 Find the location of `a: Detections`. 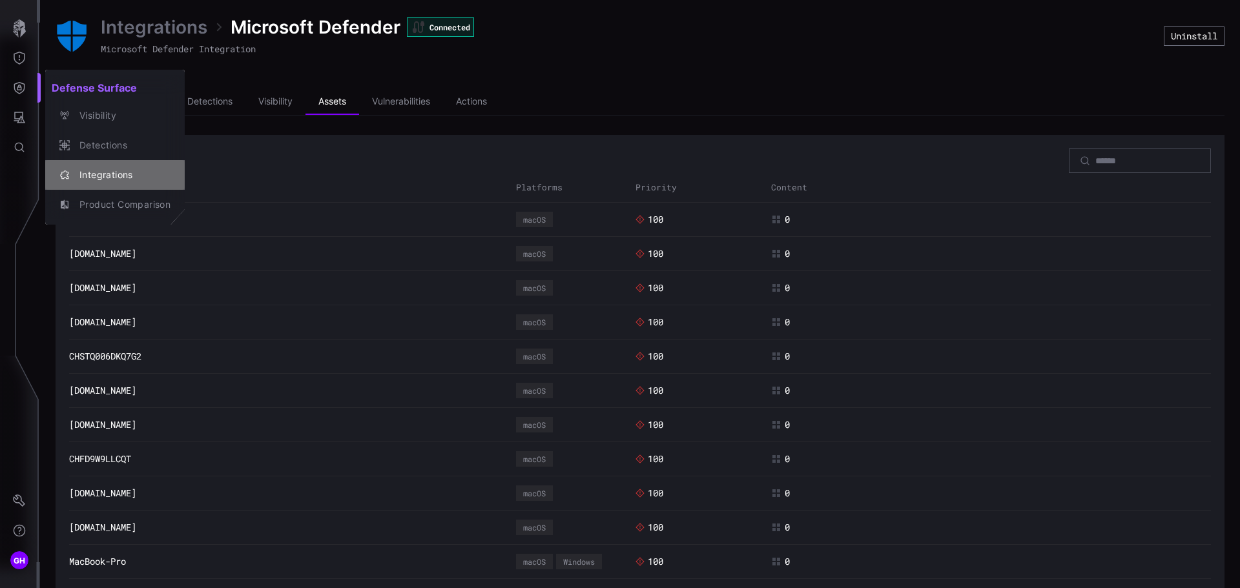

a: Detections is located at coordinates (115, 145).